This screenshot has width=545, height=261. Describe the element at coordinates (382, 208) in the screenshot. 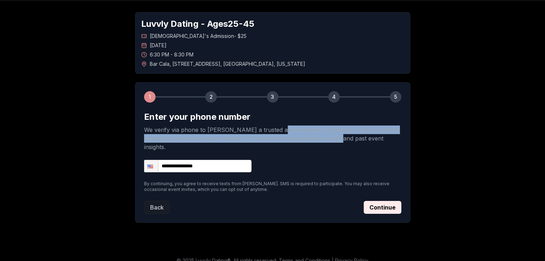

I see `button: Continue` at that location.